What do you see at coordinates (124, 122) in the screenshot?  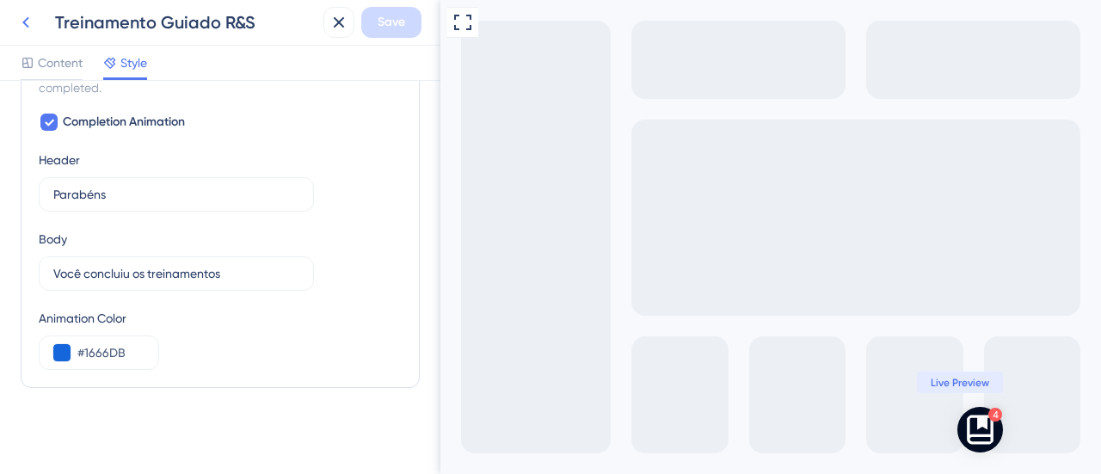 I see `span: Completion Animation` at bounding box center [124, 122].